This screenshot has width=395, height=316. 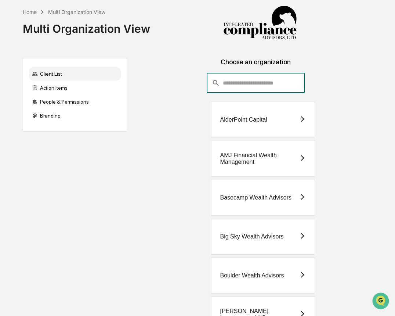 What do you see at coordinates (244, 120) in the screenshot?
I see `div: AlderPoint Capital` at bounding box center [244, 120].